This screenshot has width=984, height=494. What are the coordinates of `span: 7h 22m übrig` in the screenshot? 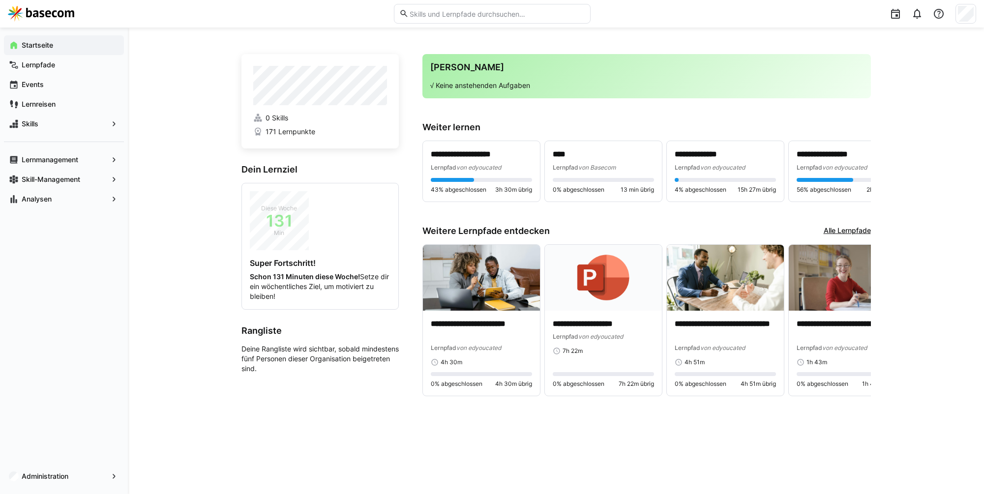 It's located at (636, 384).